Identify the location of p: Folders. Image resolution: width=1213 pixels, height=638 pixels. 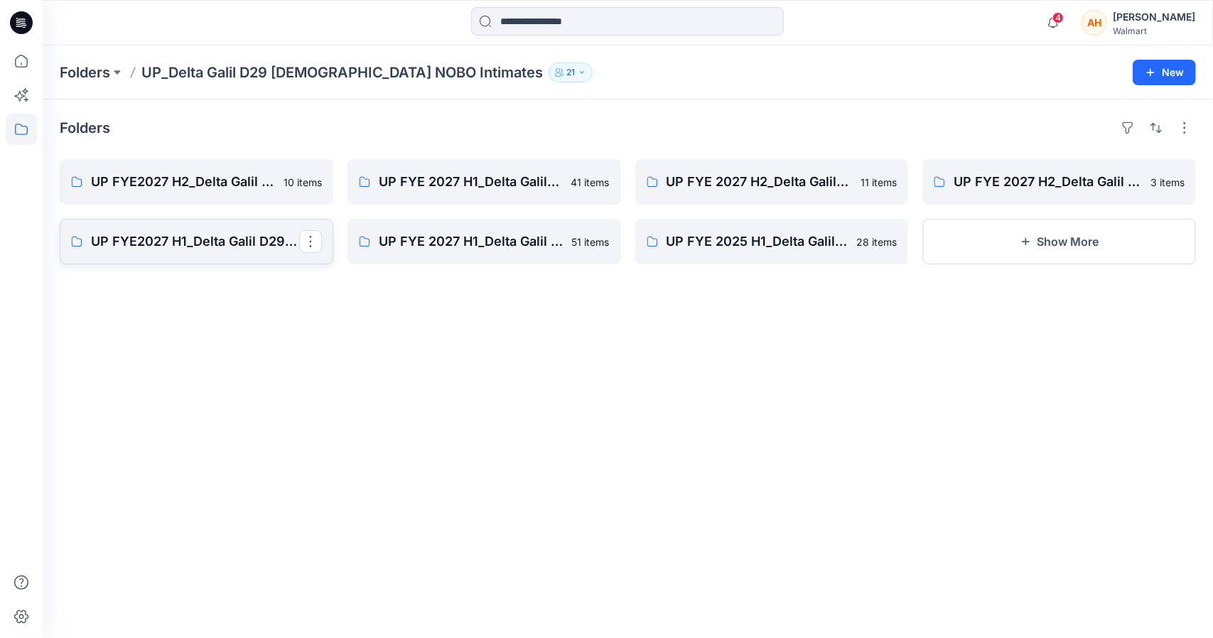
(85, 72).